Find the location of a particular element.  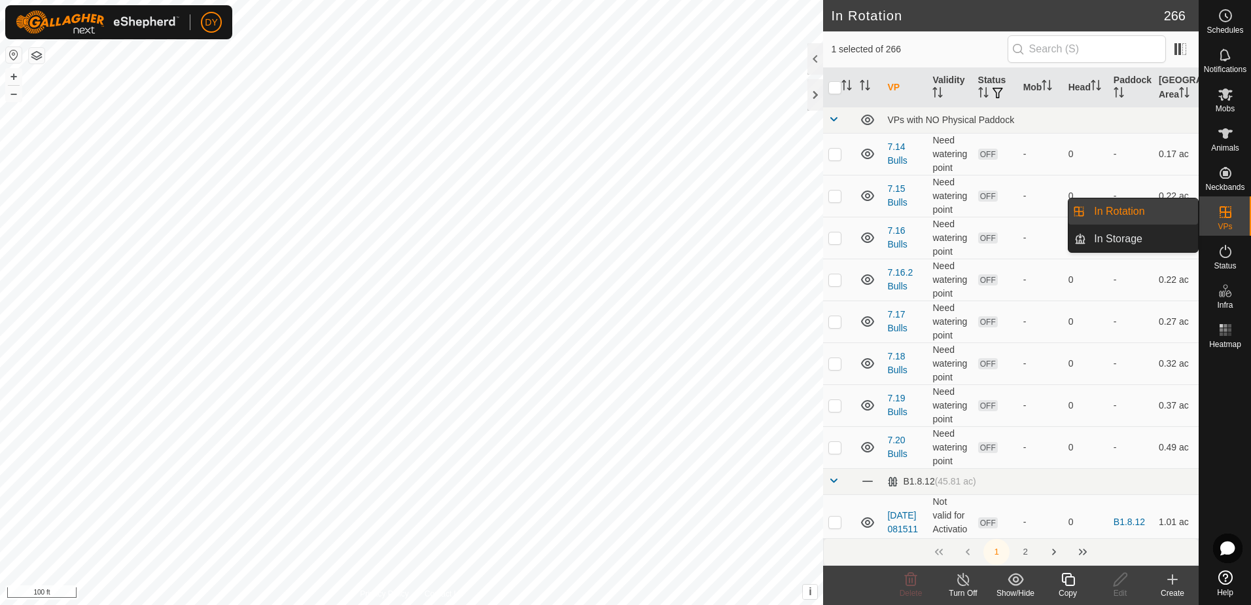

span: Mobs is located at coordinates (1225, 109).